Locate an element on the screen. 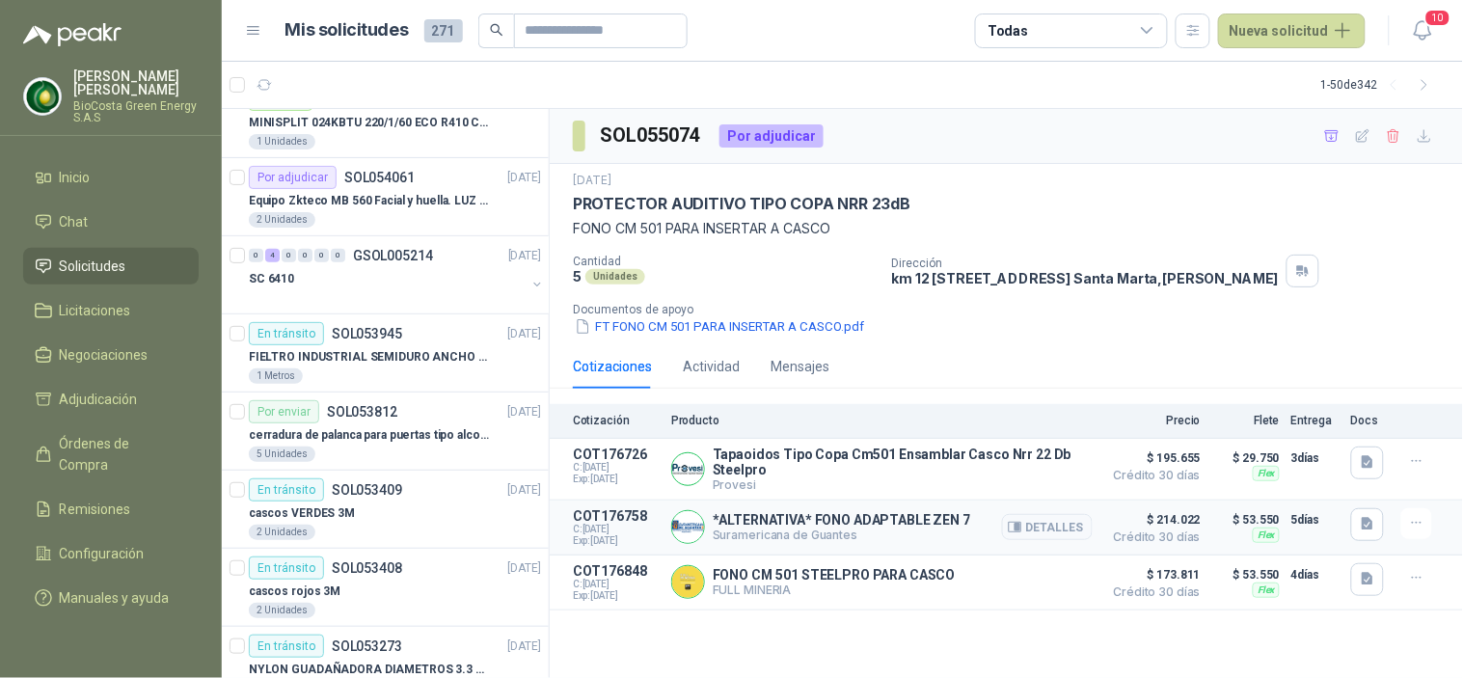 This screenshot has height=678, width=1463. button: Nueva solicitud is located at coordinates (1291, 31).